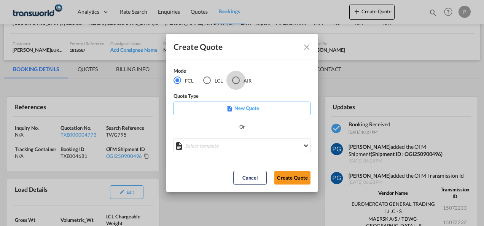  Describe the element at coordinates (242, 127) in the screenshot. I see `div: Or` at that location.